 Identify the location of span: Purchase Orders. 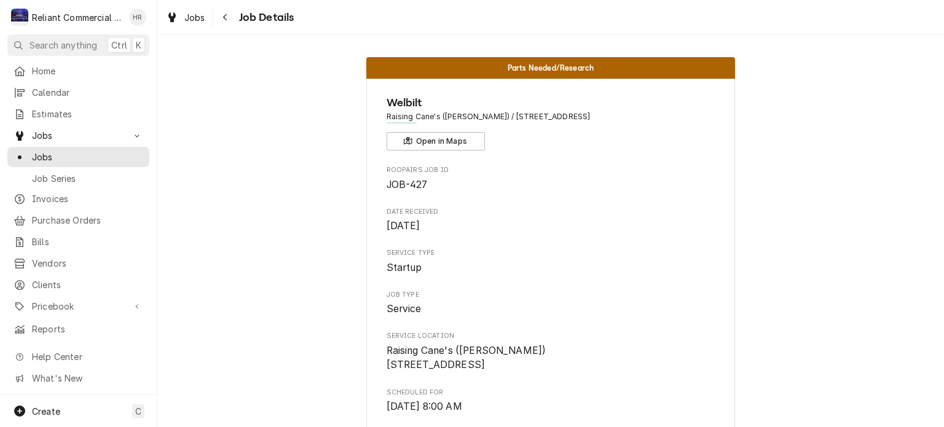
(87, 220).